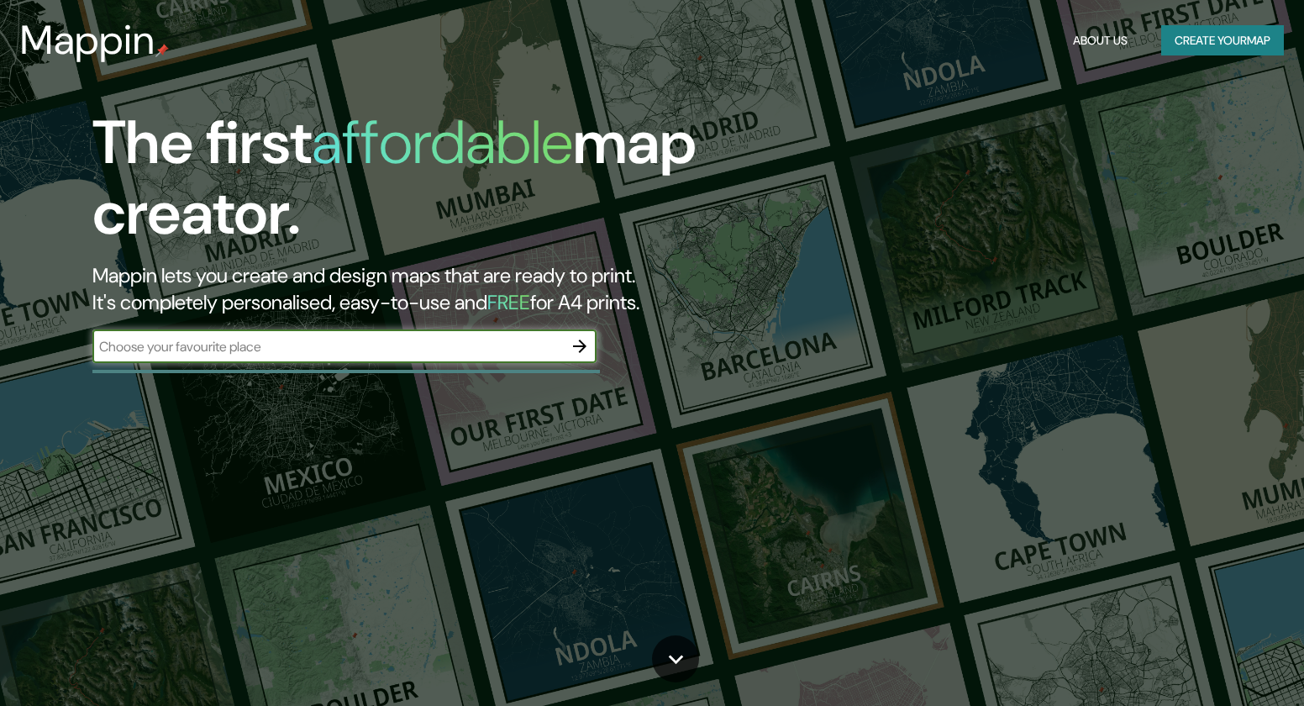 The height and width of the screenshot is (706, 1304). I want to click on h1: The first map creator., so click(418, 185).